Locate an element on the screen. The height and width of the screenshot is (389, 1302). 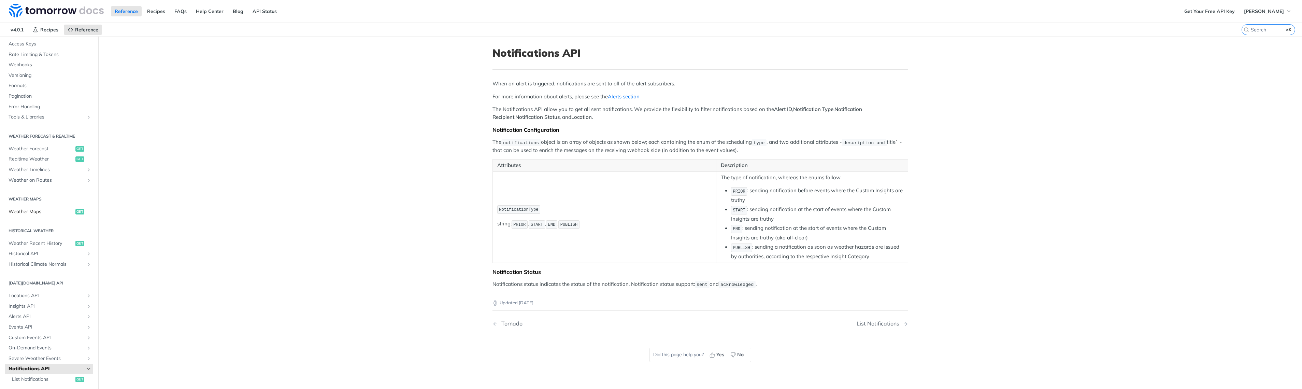
a: Webhooks is located at coordinates (49, 65).